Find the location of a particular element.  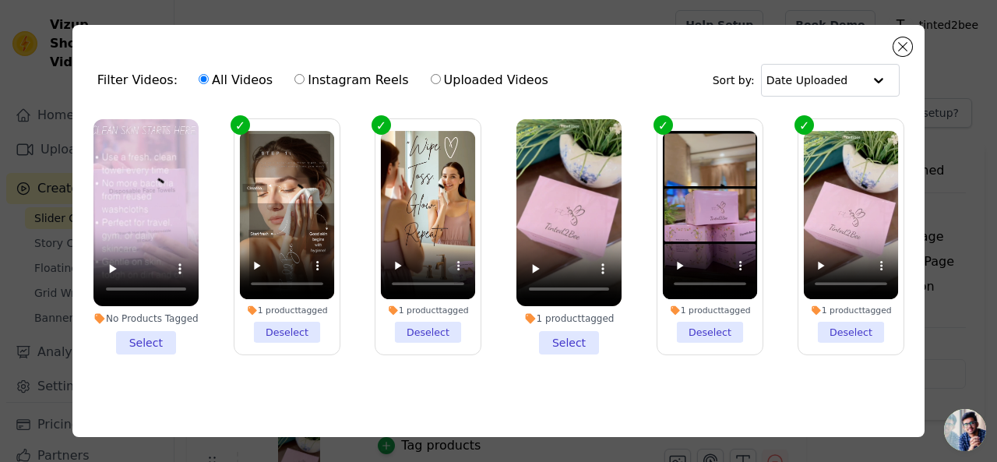

label: Uploaded Videos is located at coordinates (489, 80).